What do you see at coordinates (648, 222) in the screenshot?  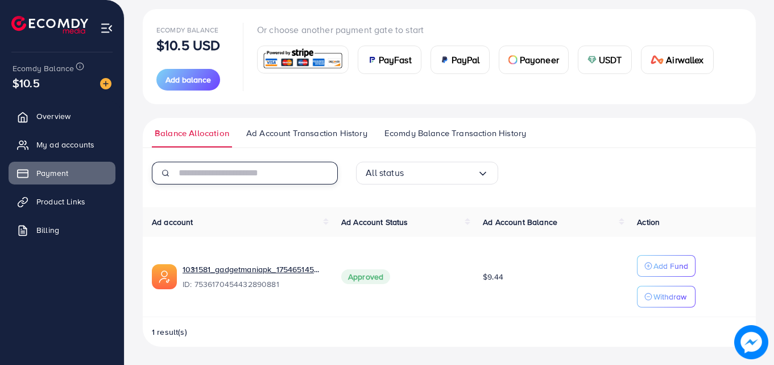 I see `span: Action` at bounding box center [648, 222].